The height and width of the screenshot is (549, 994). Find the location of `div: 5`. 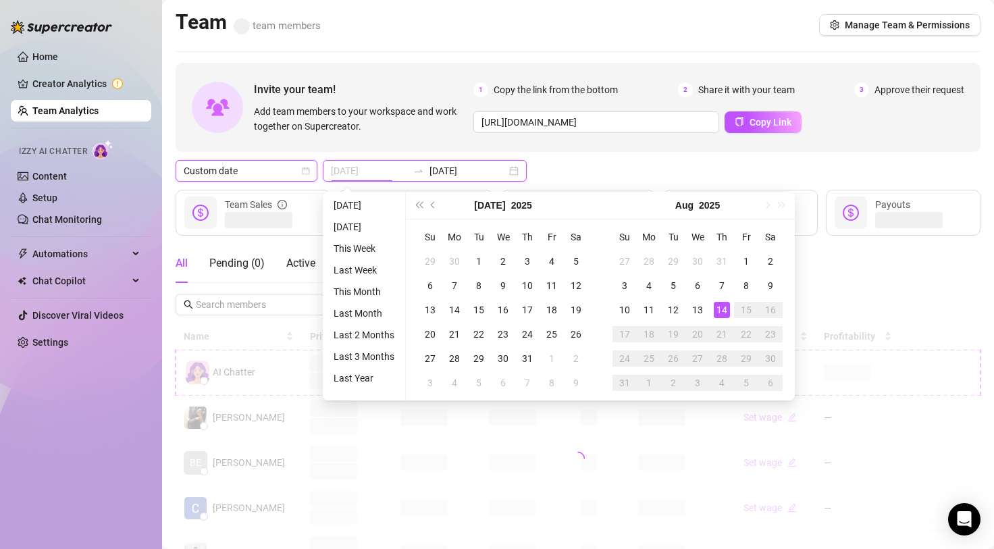

div: 5 is located at coordinates (673, 286).